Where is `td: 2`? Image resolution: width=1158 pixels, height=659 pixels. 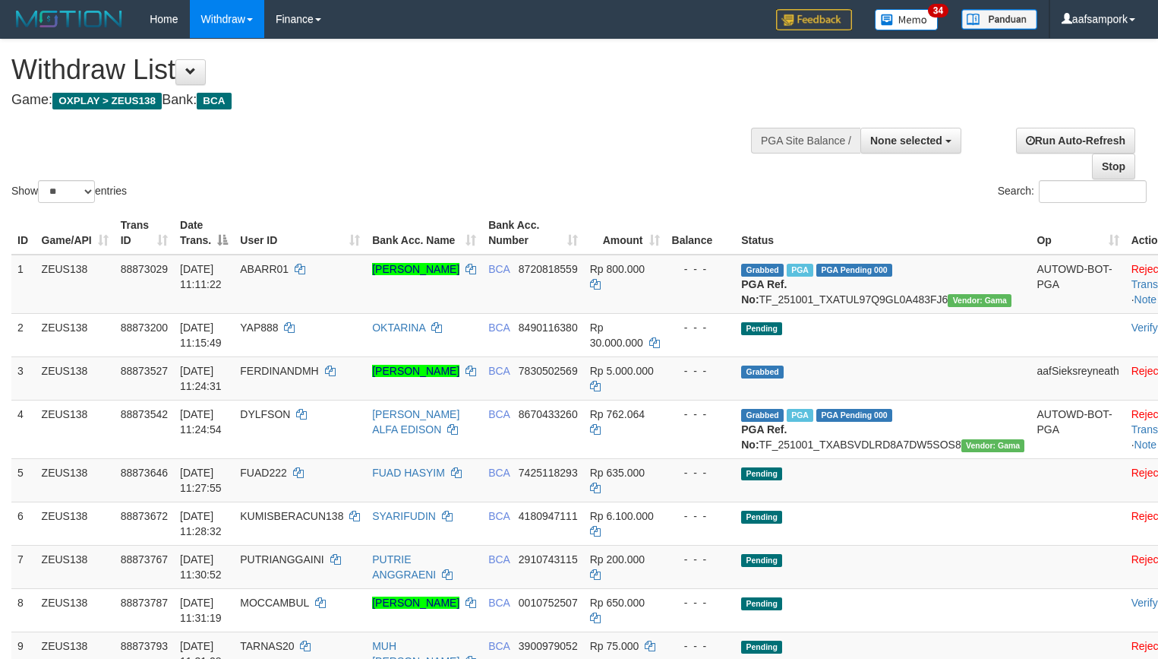 td: 2 is located at coordinates (24, 334).